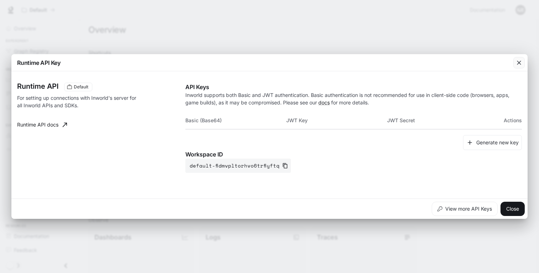 Image resolution: width=539 pixels, height=273 pixels. What do you see at coordinates (513, 209) in the screenshot?
I see `button: Close` at bounding box center [513, 209].